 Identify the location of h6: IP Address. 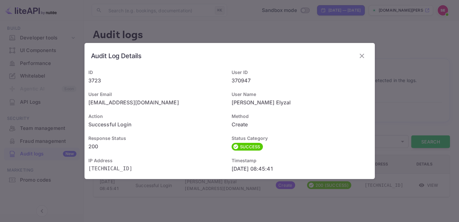
(158, 160).